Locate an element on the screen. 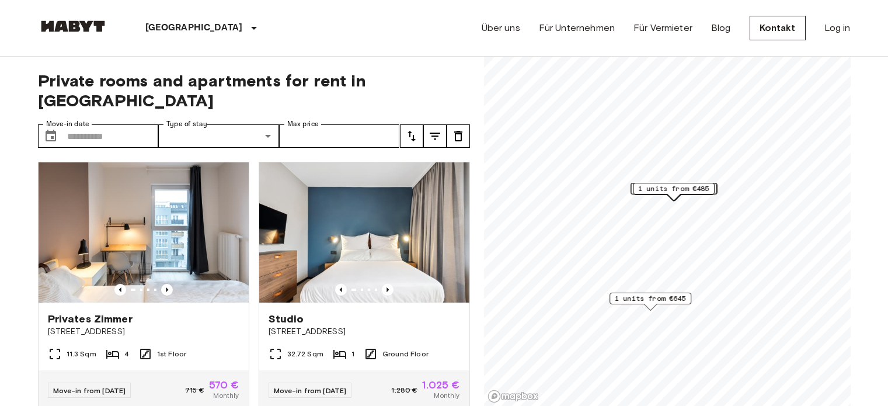 This screenshot has width=888, height=406. span: 1 units from €485 is located at coordinates (674, 189).